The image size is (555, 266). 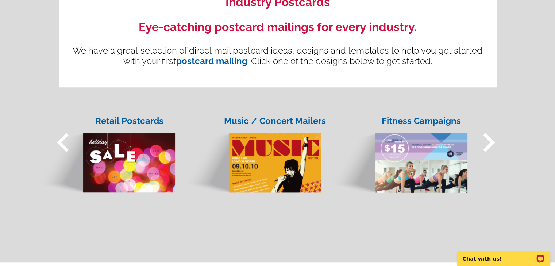 I want to click on div: Retail Postcards, so click(x=129, y=121).